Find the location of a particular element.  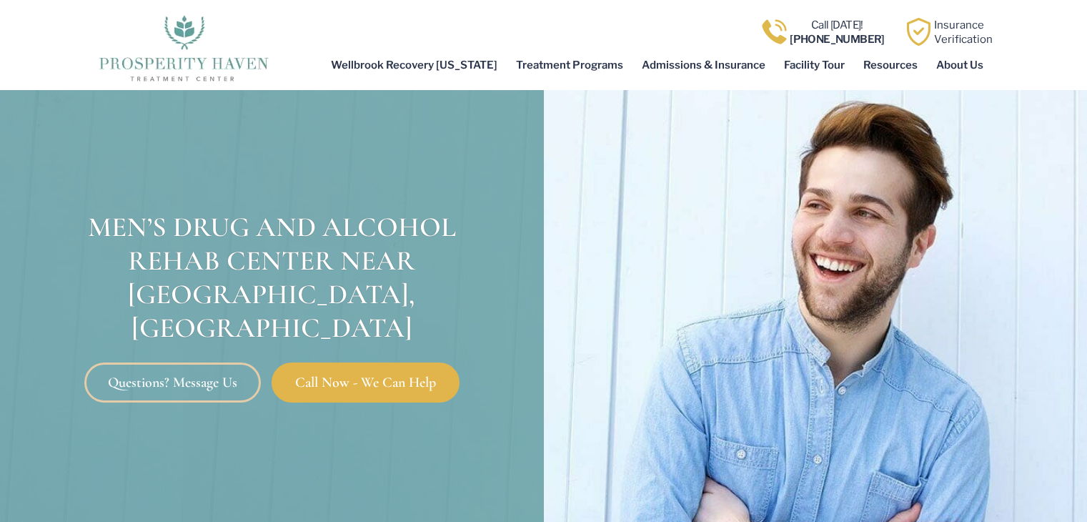

a: Call Now - We Can Help is located at coordinates (365, 382).